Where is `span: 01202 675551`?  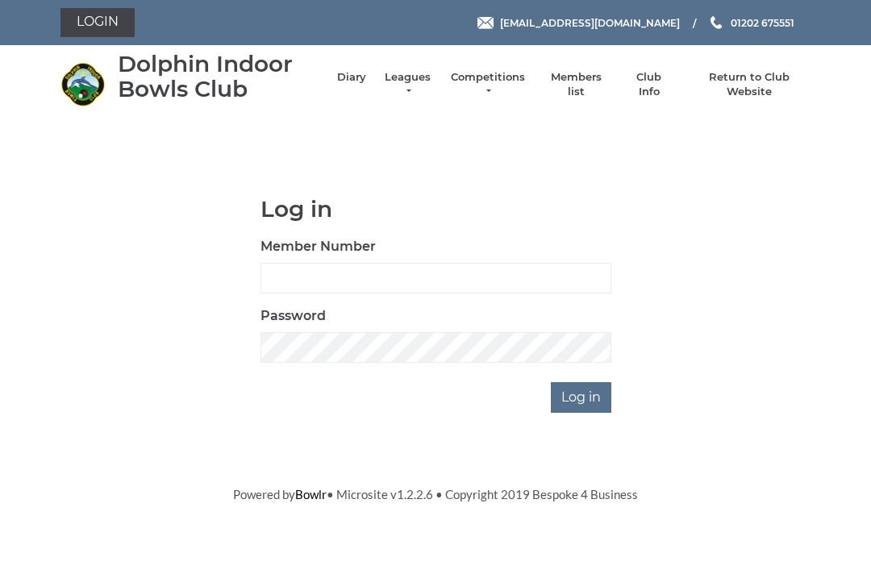
span: 01202 675551 is located at coordinates (762, 22).